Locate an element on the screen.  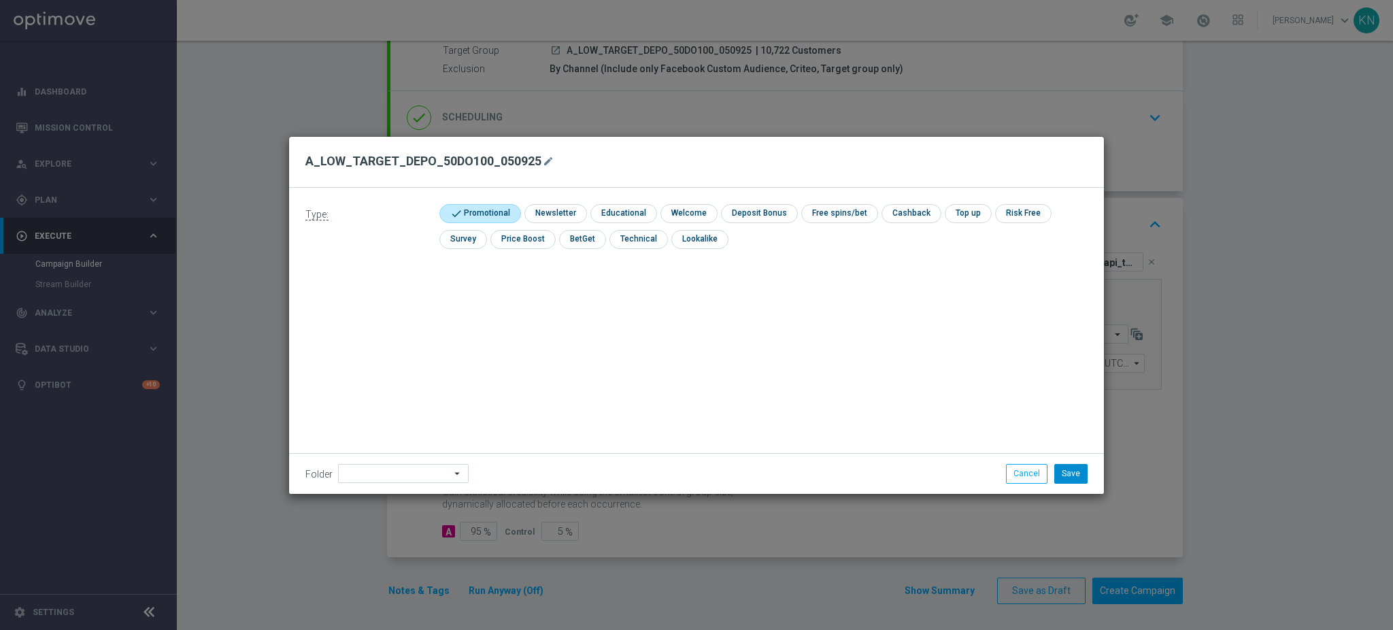
button: Save is located at coordinates (1070, 473).